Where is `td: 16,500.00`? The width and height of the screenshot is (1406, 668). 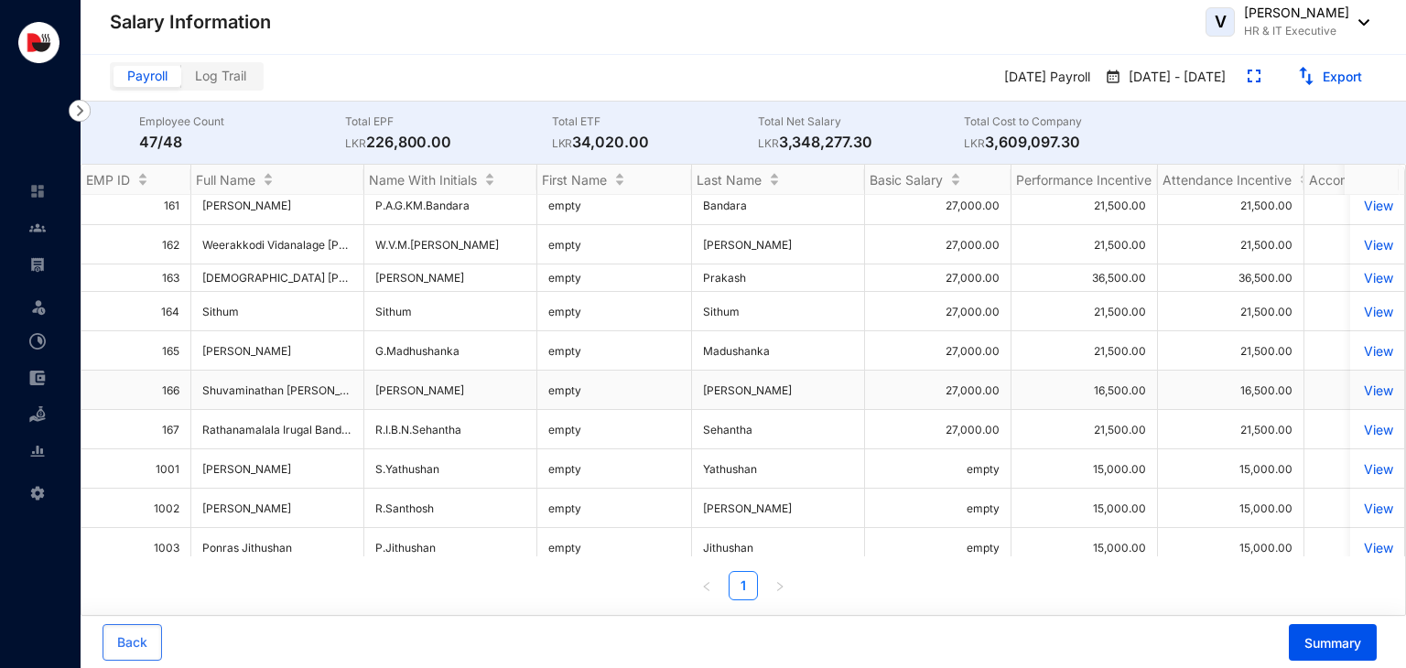
td: 16,500.00 is located at coordinates (1231, 390).